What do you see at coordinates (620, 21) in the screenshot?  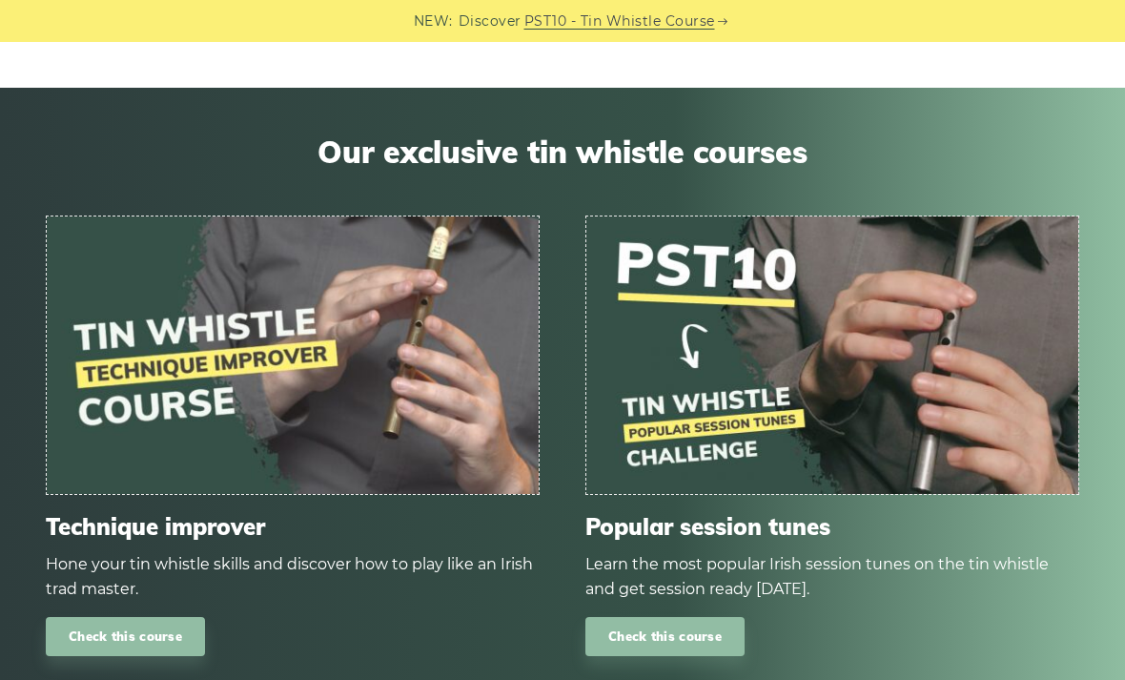 I see `a: PST10 - Tin Whistle Course` at bounding box center [620, 21].